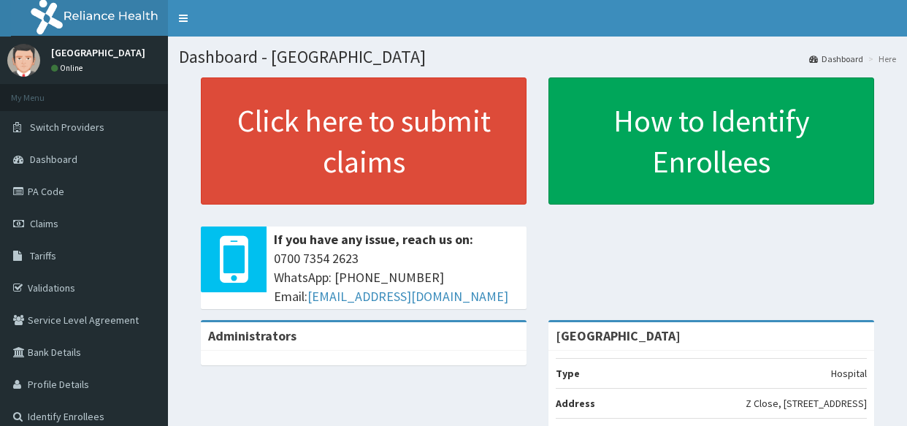 Image resolution: width=907 pixels, height=426 pixels. I want to click on span: Switch Providers, so click(67, 127).